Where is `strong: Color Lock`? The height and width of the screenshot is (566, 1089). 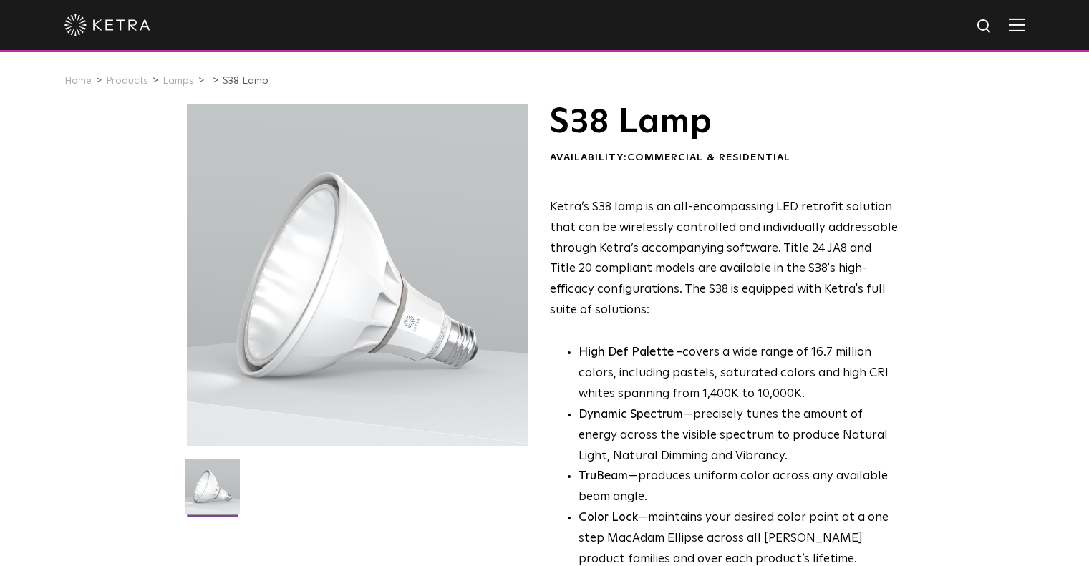 strong: Color Lock is located at coordinates (608, 518).